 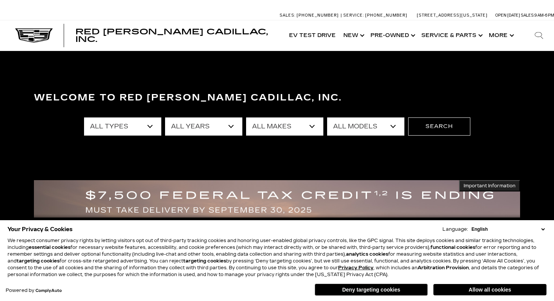 What do you see at coordinates (490, 186) in the screenshot?
I see `button: Important Information` at bounding box center [490, 186].